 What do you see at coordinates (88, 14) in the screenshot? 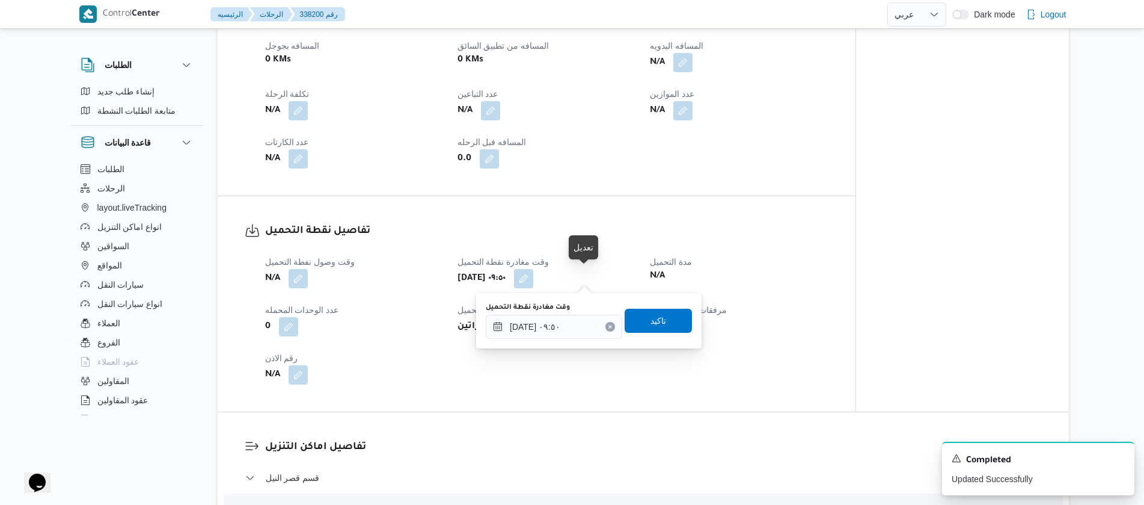
I see `img: X8yXhbKr1z7QwAAAABJRU5ErkJggg==` at bounding box center [88, 14].